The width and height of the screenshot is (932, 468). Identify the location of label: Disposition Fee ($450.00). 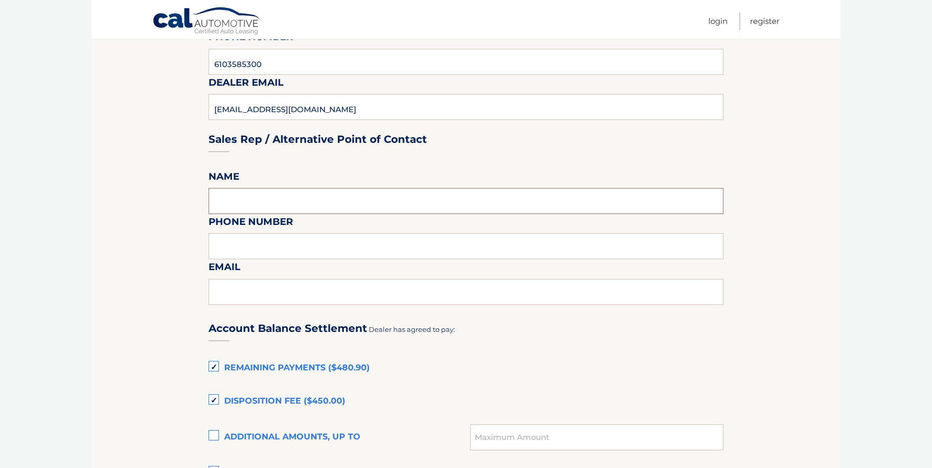
(466, 402).